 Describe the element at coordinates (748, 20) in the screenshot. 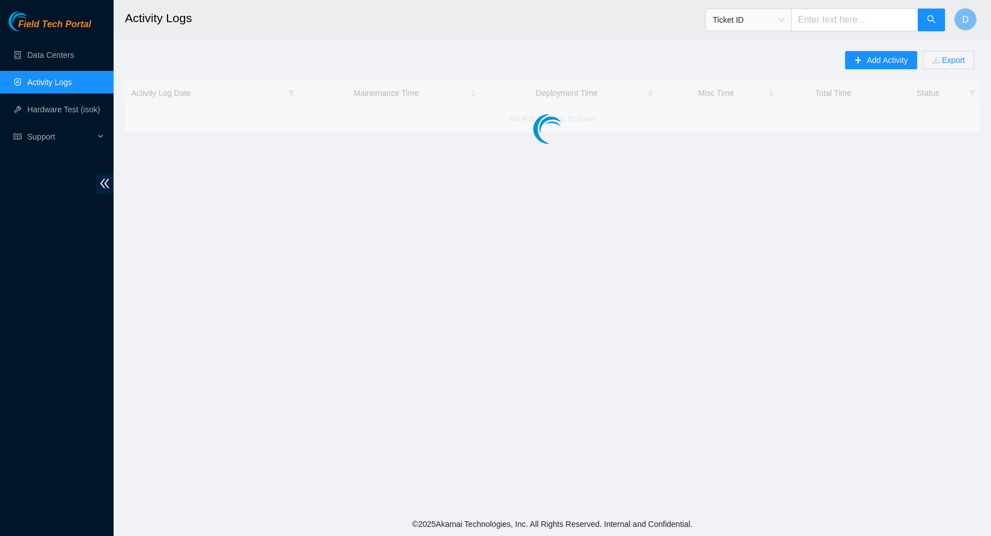

I see `span: Ticket ID` at that location.